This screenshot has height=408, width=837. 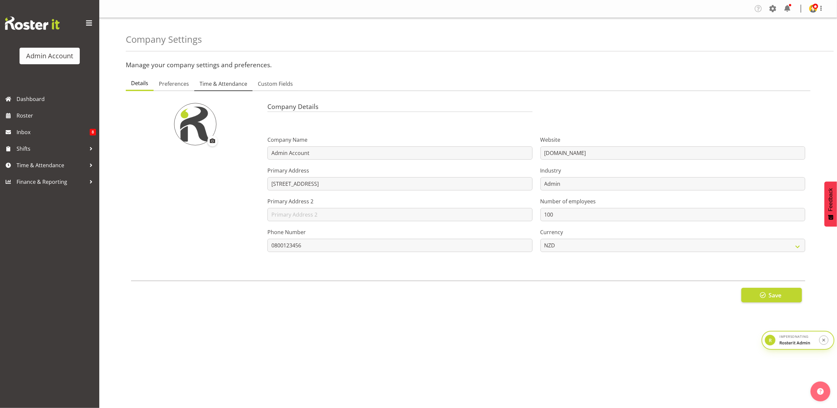 What do you see at coordinates (56, 116) in the screenshot?
I see `span: Roster` at bounding box center [56, 116].